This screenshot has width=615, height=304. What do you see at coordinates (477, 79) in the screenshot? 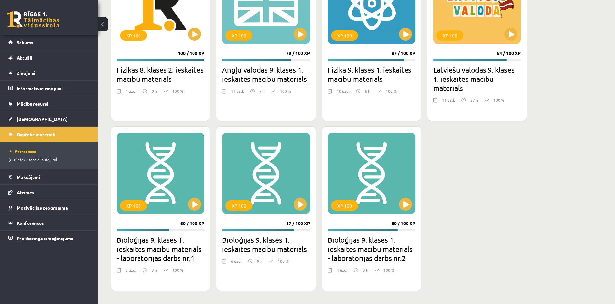
I see `h2: Latviešu valodas 9. klases 1. ieskaites mācību materiāls` at bounding box center [477, 79].